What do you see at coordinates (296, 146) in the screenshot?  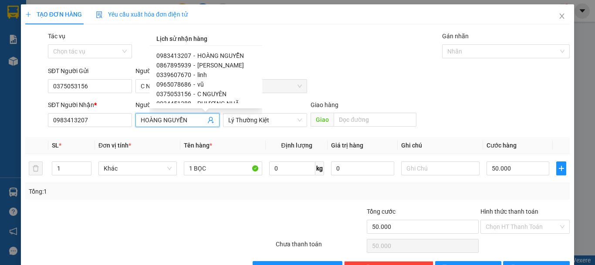 I see `span: Định lượng` at bounding box center [296, 146].